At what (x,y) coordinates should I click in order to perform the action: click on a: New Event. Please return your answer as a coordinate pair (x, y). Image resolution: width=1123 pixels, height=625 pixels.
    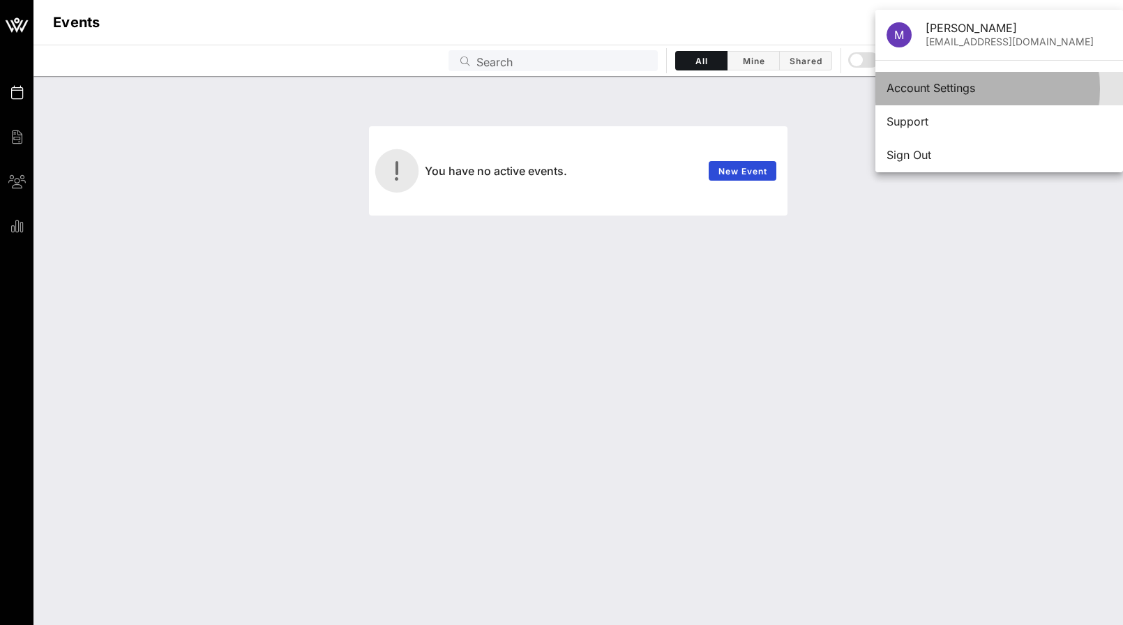
    Looking at the image, I should click on (742, 171).